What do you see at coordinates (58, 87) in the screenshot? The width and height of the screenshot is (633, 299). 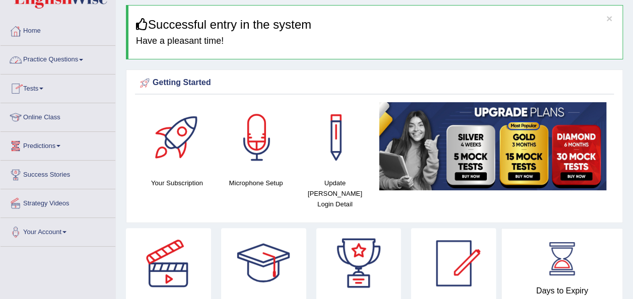 I see `a: Tests` at bounding box center [58, 87].